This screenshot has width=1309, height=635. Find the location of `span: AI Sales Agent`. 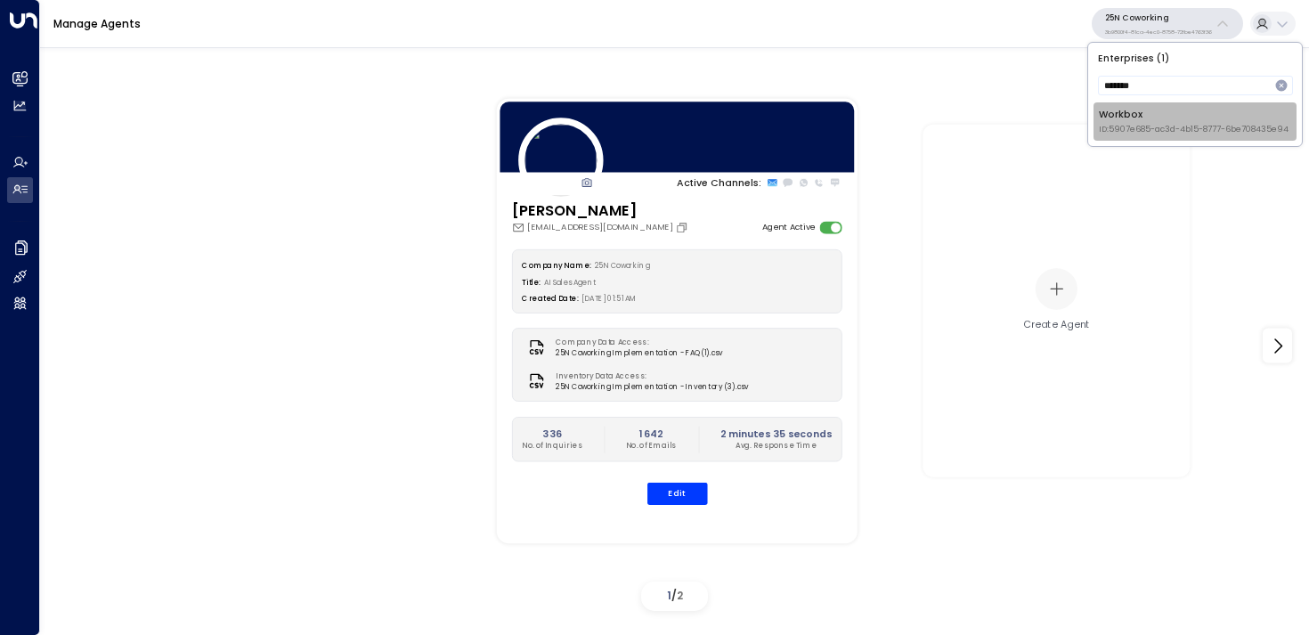

span: AI Sales Agent is located at coordinates (570, 281).